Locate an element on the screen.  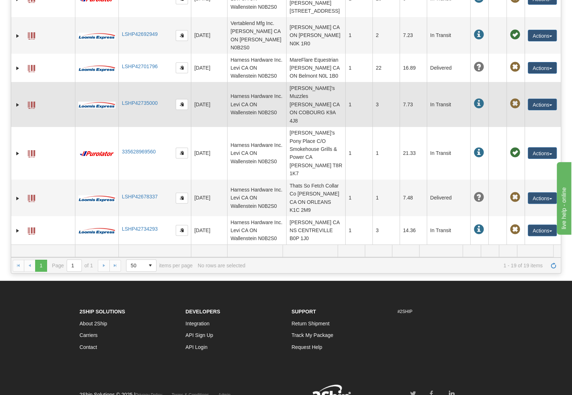
h6: #2SHIP is located at coordinates (445, 311).